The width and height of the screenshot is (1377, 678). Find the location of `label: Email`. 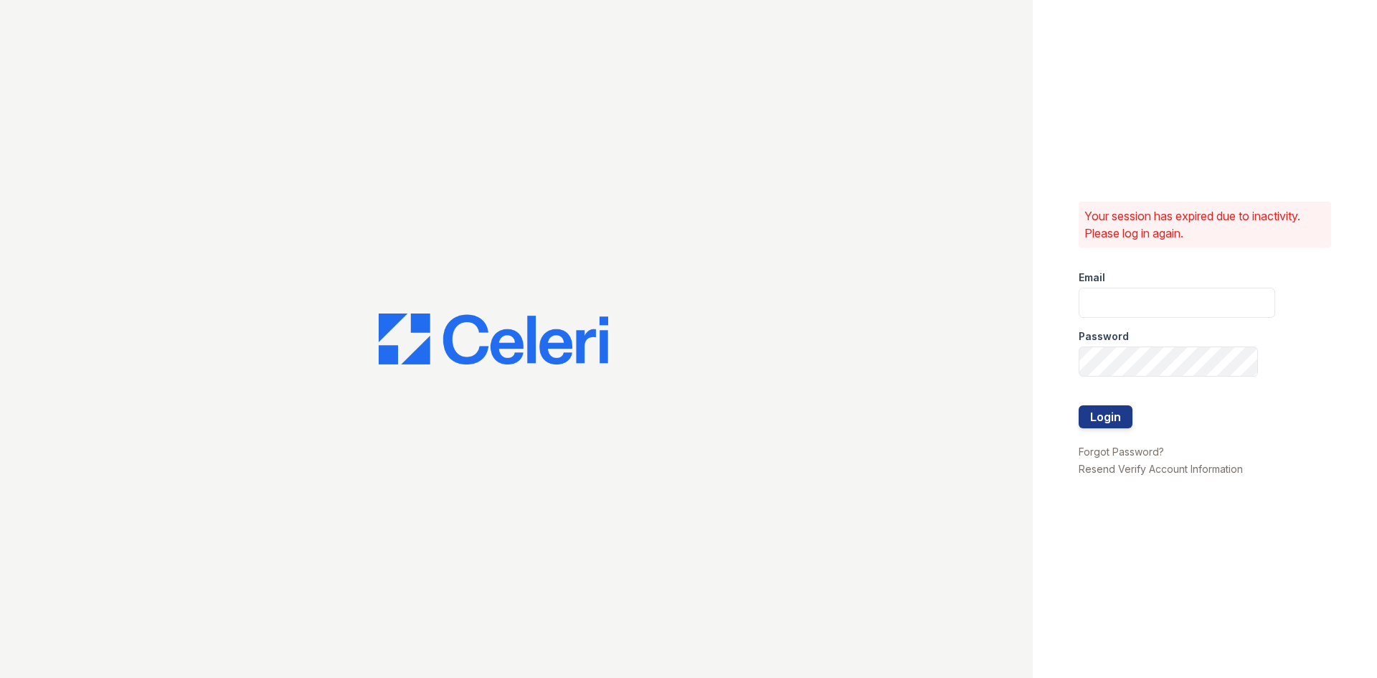

label: Email is located at coordinates (1092, 278).